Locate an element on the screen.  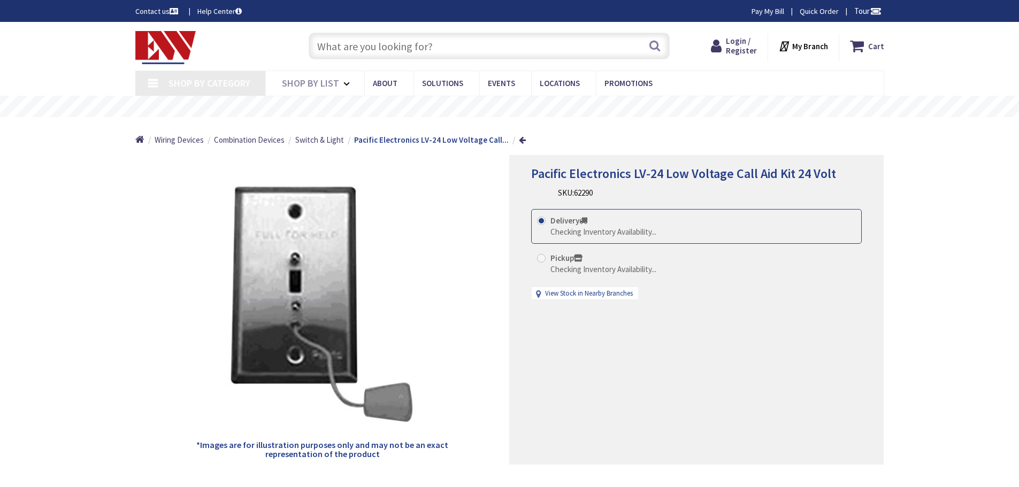
strong: Pickup is located at coordinates (567, 258).